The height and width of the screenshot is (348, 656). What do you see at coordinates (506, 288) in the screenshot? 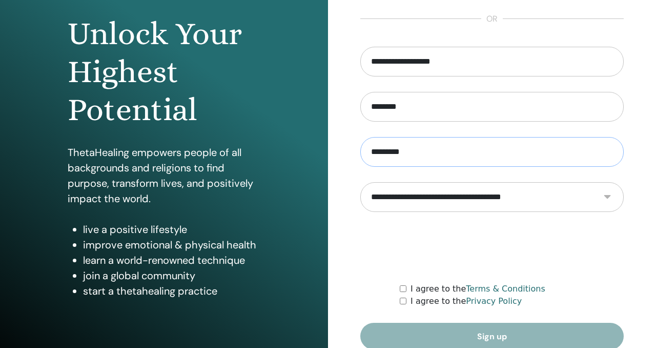
I see `a: Terms & Conditions` at bounding box center [506, 288].